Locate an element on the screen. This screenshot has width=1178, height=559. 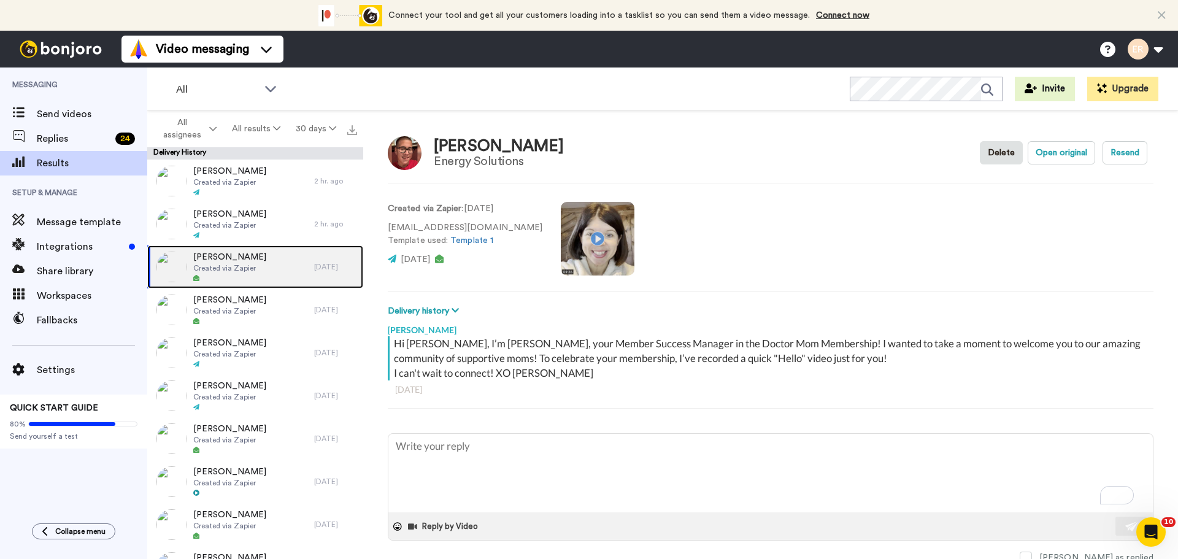
span: Connect your tool and get all your customers loading into a tasklist so you can send them a video... is located at coordinates (599, 15).